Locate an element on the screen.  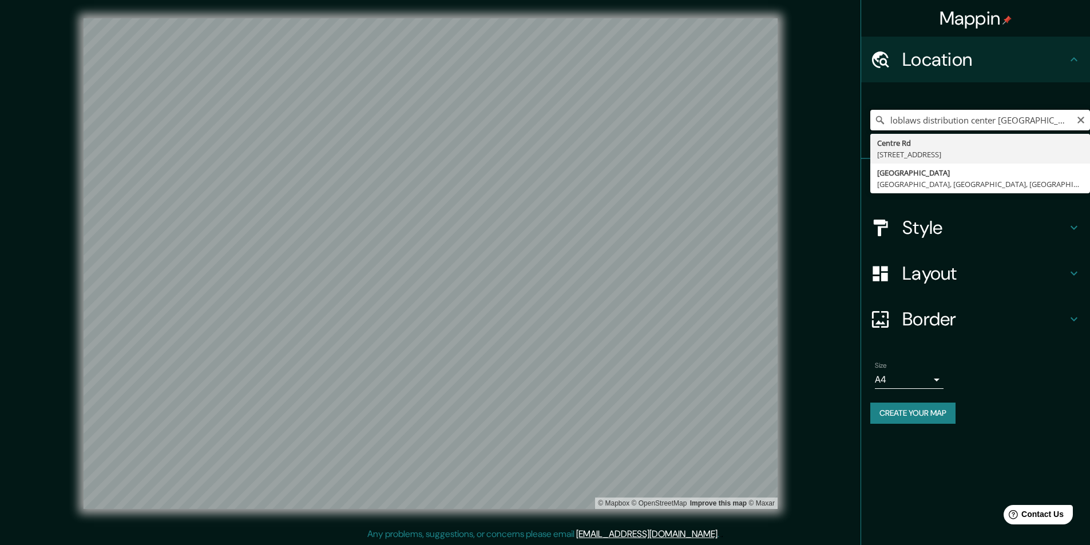
div: Style is located at coordinates (976, 228).